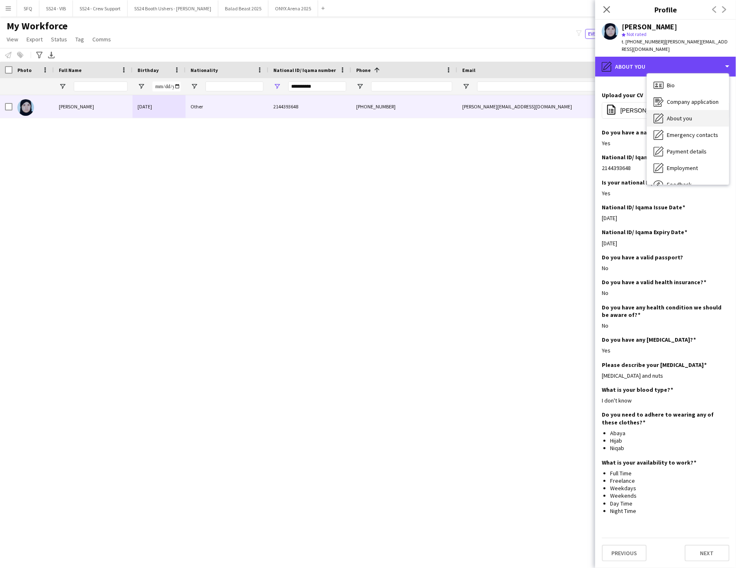 The image size is (736, 568). Describe the element at coordinates (148, 70) in the screenshot. I see `span: Birthday` at that location.